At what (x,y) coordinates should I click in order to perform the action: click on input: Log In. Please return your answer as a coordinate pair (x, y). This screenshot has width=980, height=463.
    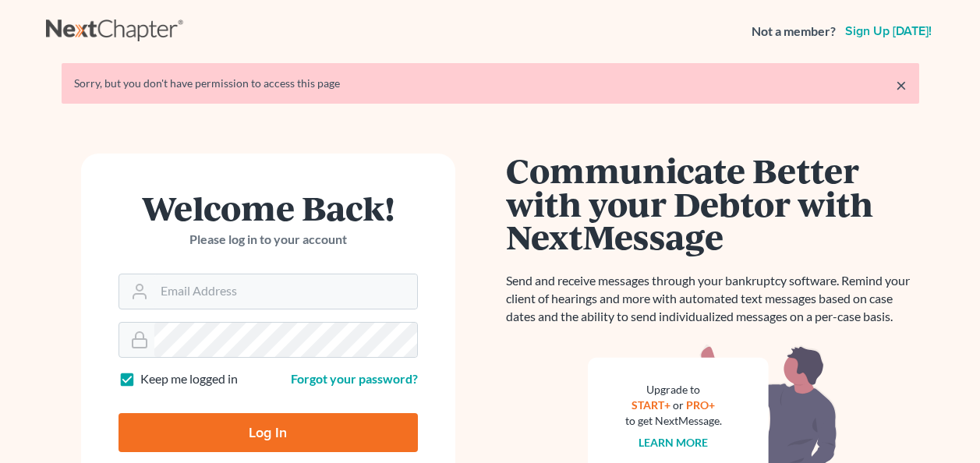
    Looking at the image, I should click on (268, 433).